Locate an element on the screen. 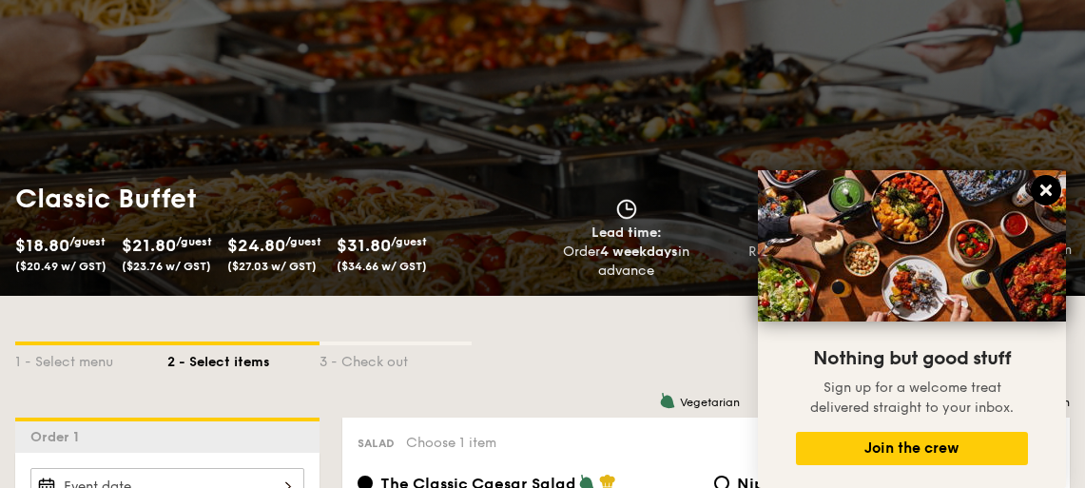 This screenshot has width=1085, height=488. span: Choose 1 item is located at coordinates (451, 442).